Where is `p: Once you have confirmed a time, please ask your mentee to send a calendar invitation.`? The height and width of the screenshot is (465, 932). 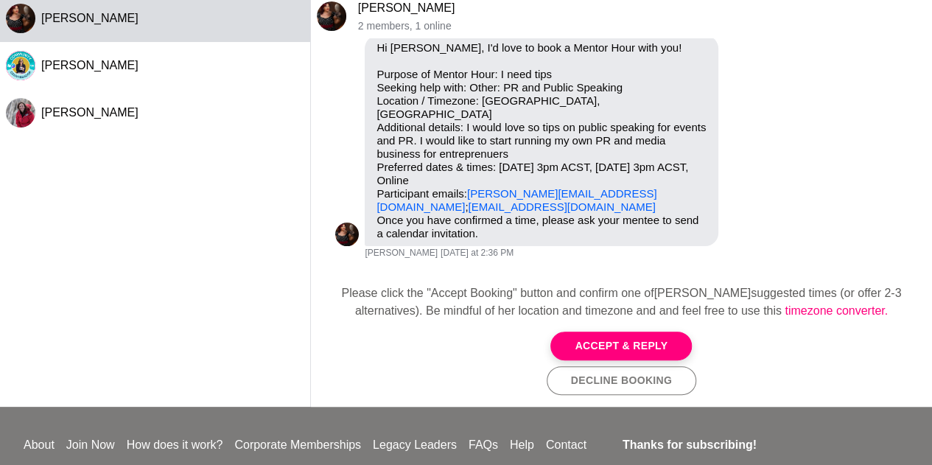
p: Once you have confirmed a time, please ask your mentee to send a calendar invitation. is located at coordinates (541, 227).